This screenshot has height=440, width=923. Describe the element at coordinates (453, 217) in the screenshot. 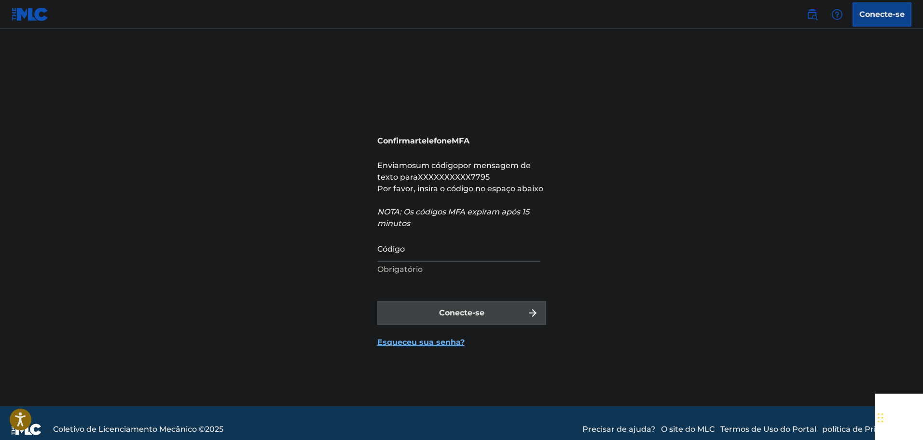

I see `font: NOTA: Os códigos MFA expiram após 15 minutos` at that location.